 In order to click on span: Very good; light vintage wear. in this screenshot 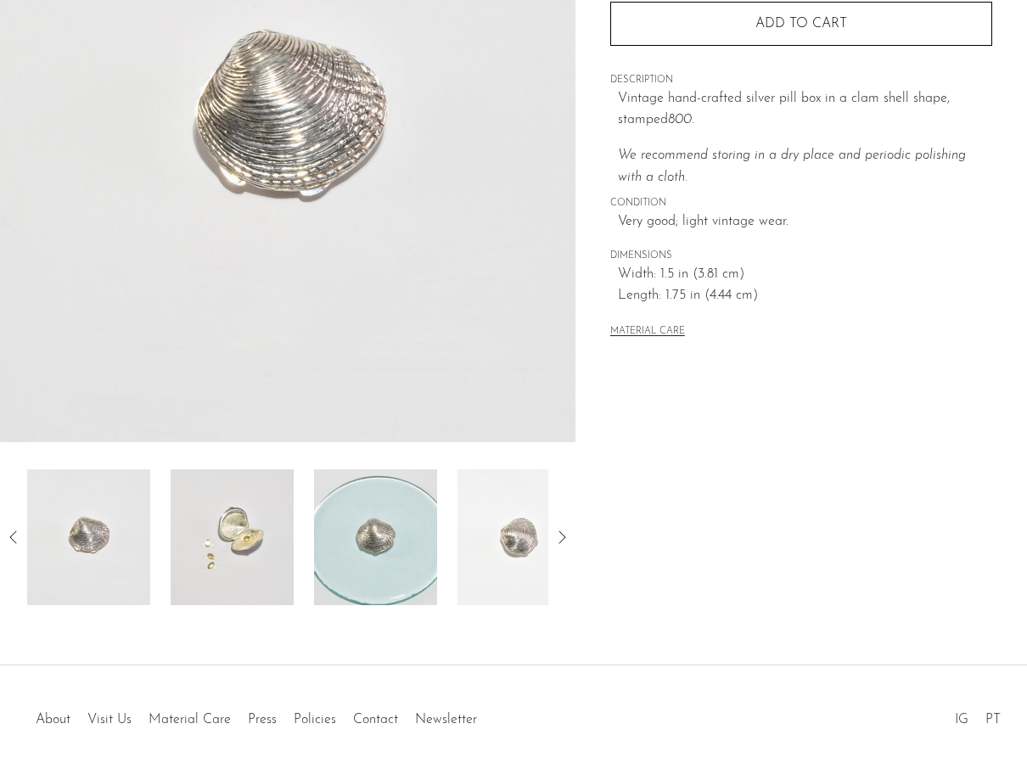, I will do `click(805, 222)`.